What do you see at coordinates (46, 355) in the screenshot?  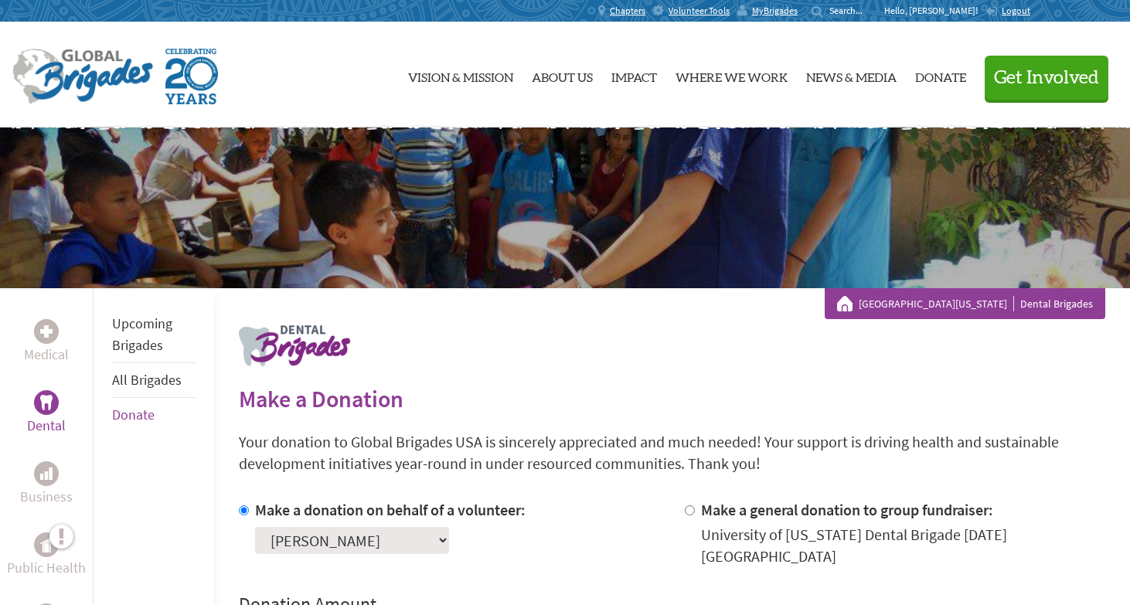 I see `p: Medical` at bounding box center [46, 355].